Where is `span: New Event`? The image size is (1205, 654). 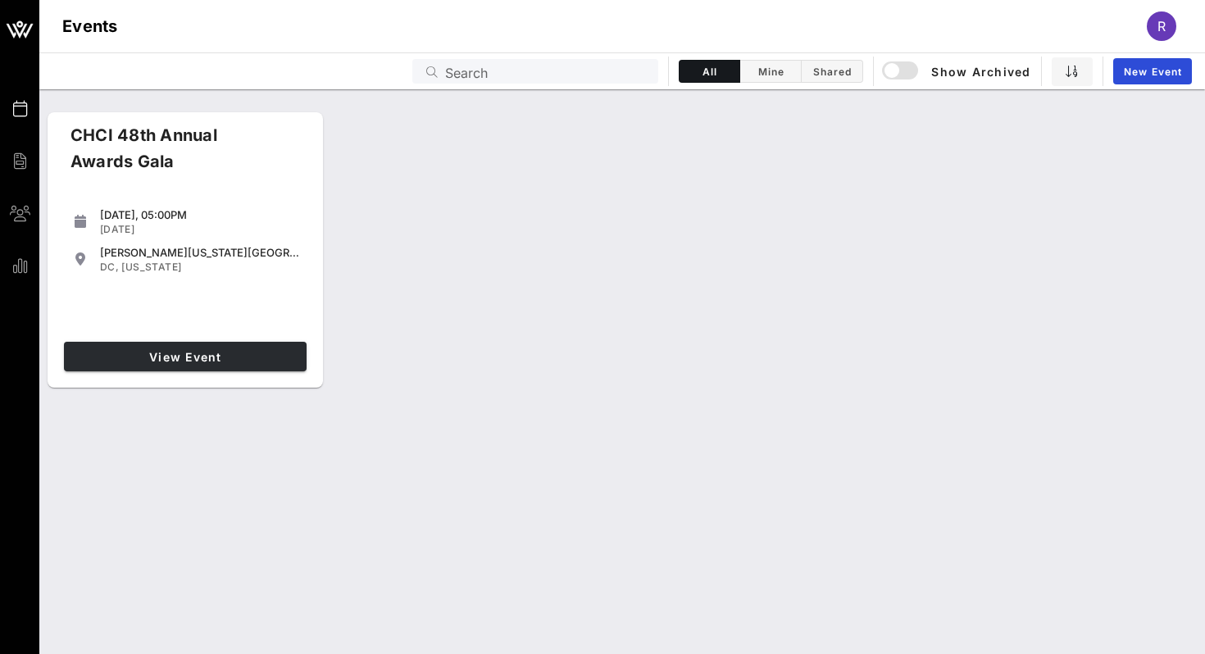 span: New Event is located at coordinates (1153, 71).